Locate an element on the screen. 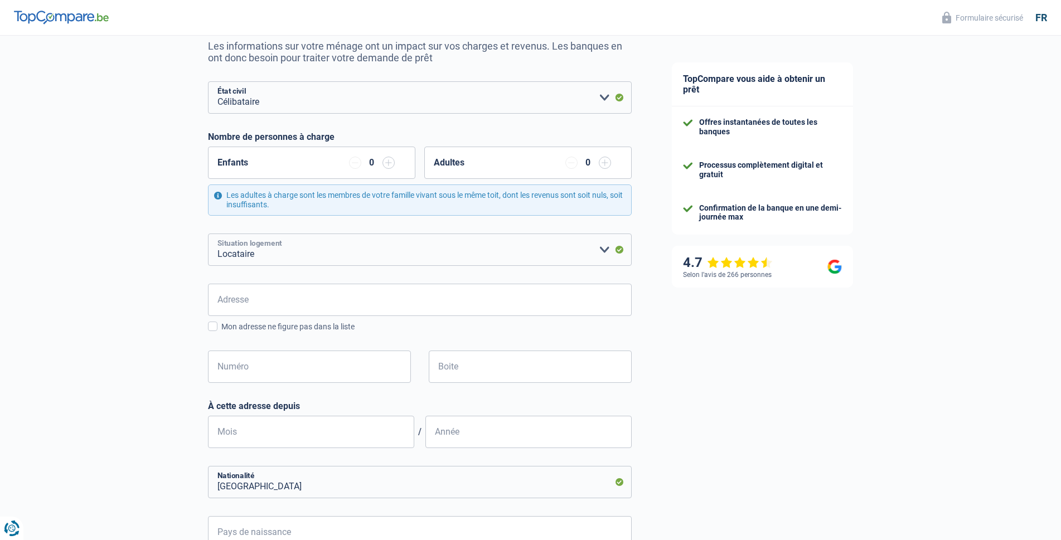 Image resolution: width=1061 pixels, height=540 pixels. button: Formulaire sécurisé is located at coordinates (982, 17).